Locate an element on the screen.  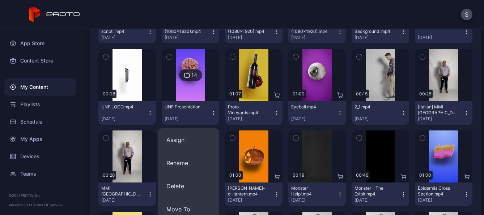
div: © 2025 PROTO, Inc. is located at coordinates (40, 196).